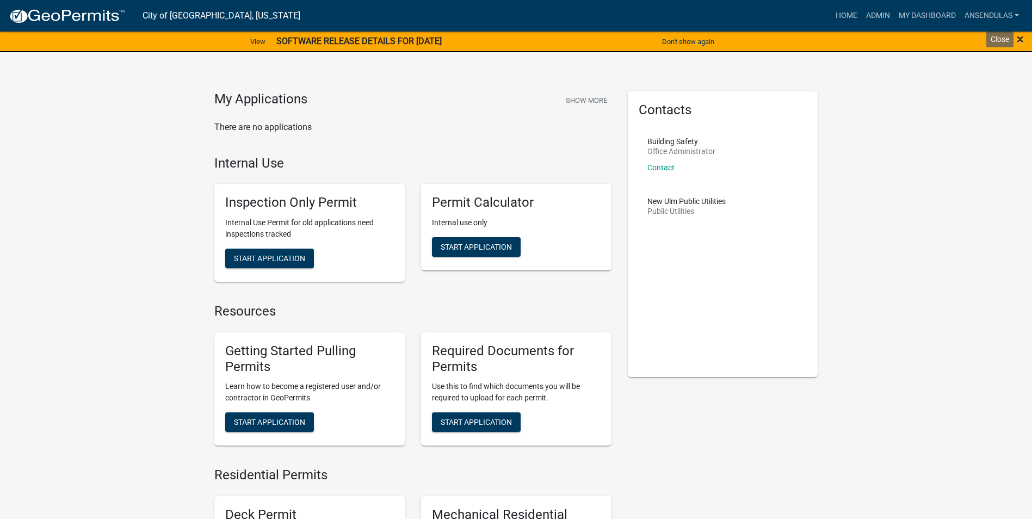 The width and height of the screenshot is (1032, 519). What do you see at coordinates (413, 163) in the screenshot?
I see `h4: Internal Use` at bounding box center [413, 163].